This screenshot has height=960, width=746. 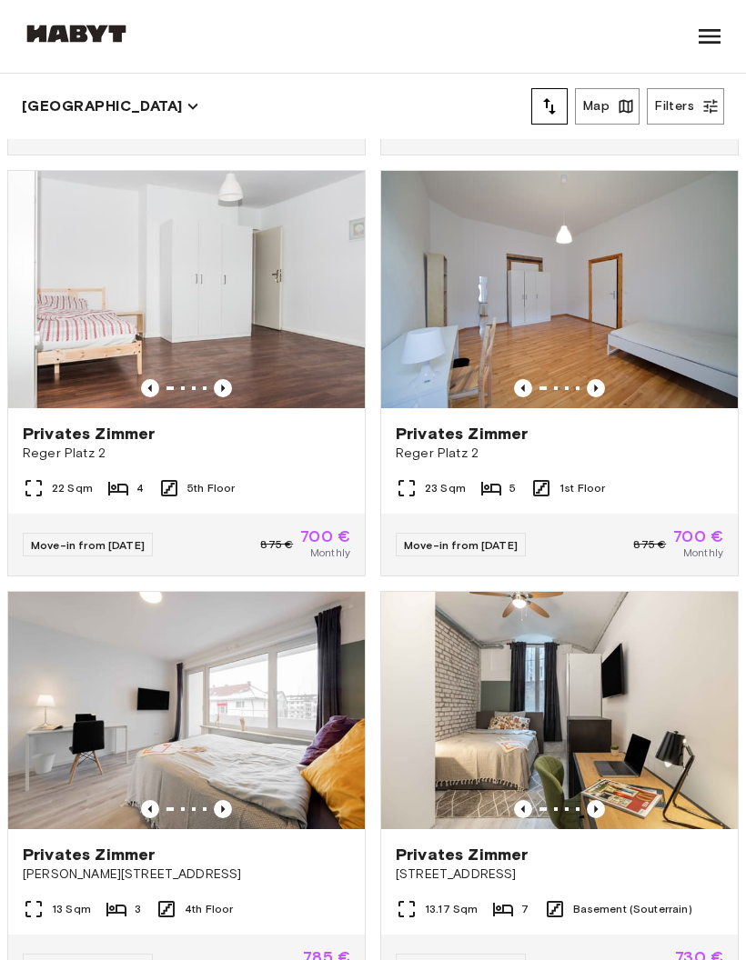 What do you see at coordinates (76, 34) in the screenshot?
I see `img: Habyt` at bounding box center [76, 34].